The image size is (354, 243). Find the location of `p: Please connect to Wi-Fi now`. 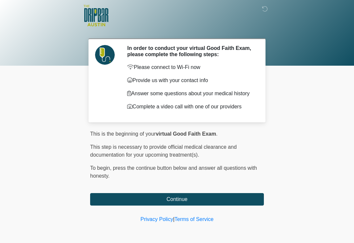

p: Please connect to Wi-Fi now is located at coordinates (191, 67).